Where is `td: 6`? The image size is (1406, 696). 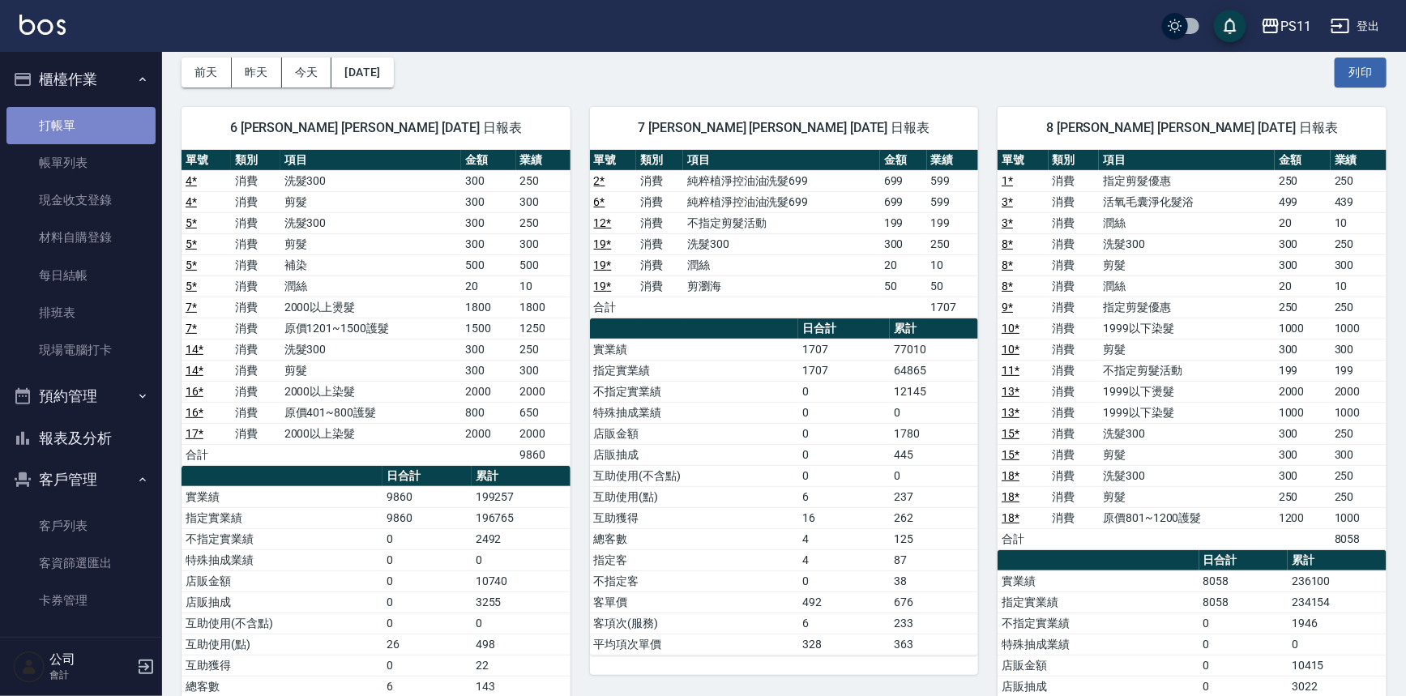
td: 6 is located at coordinates (844, 497).